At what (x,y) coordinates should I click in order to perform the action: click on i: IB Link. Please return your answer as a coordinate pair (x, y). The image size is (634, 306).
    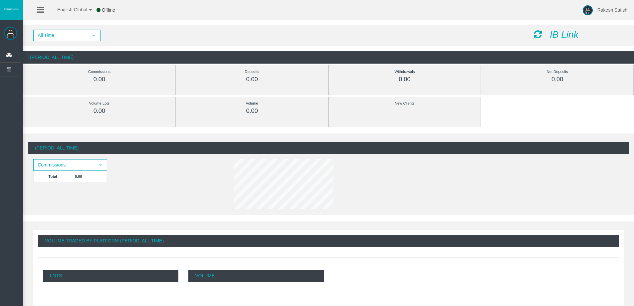
    Looking at the image, I should click on (564, 34).